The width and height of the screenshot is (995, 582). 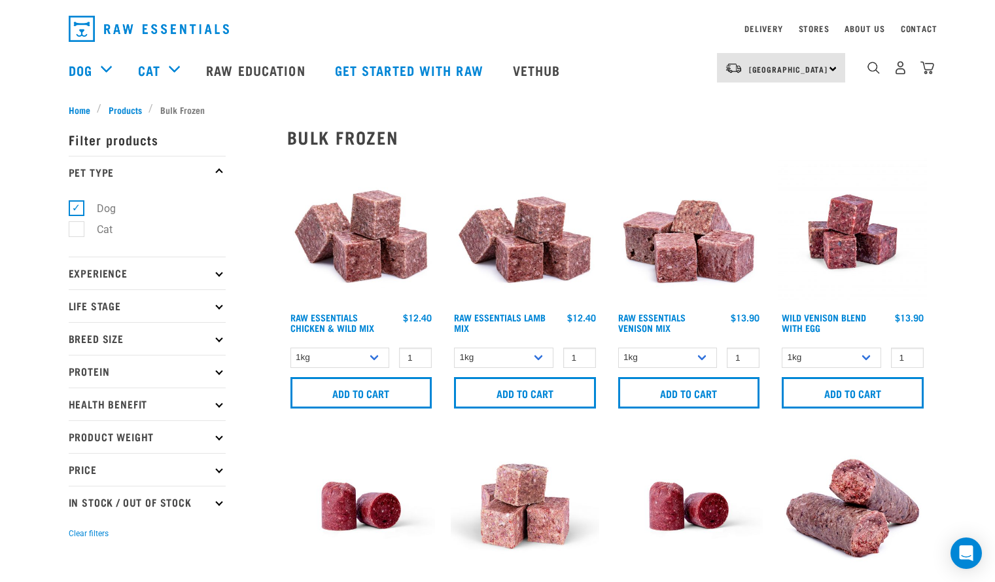 I want to click on a: Wild Venison Blend with Egg, so click(x=824, y=322).